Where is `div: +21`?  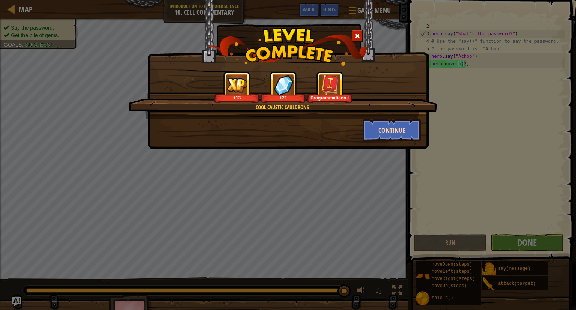 div: +21 is located at coordinates (283, 98).